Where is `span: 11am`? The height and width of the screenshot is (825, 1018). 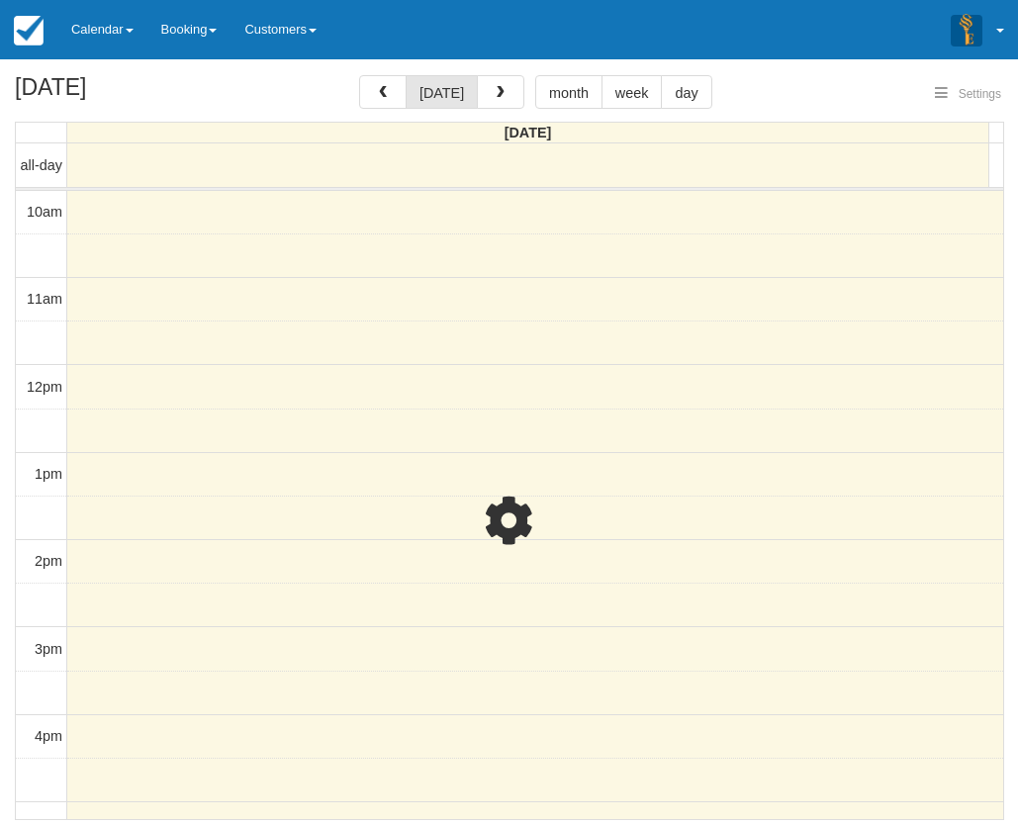
span: 11am is located at coordinates (45, 299).